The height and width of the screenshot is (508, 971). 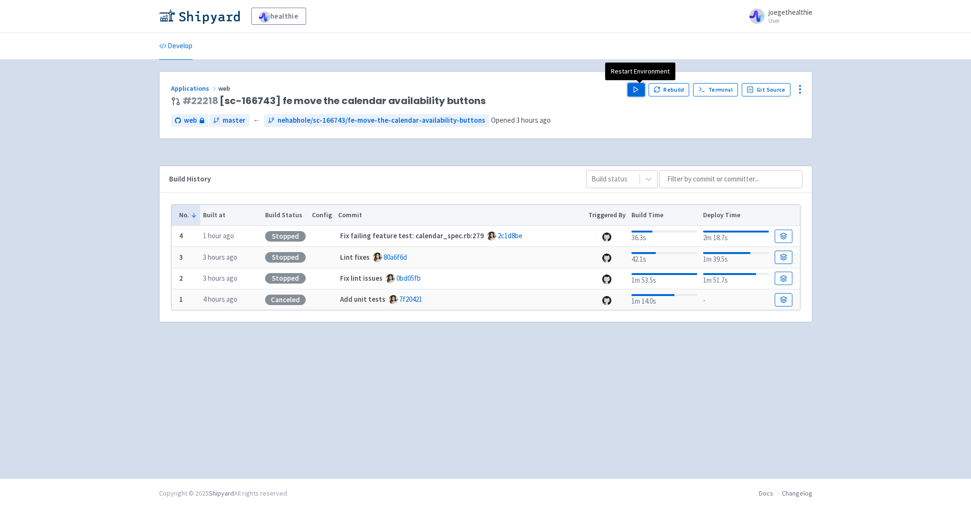 What do you see at coordinates (411, 299) in the screenshot?
I see `a: 7f20421` at bounding box center [411, 299].